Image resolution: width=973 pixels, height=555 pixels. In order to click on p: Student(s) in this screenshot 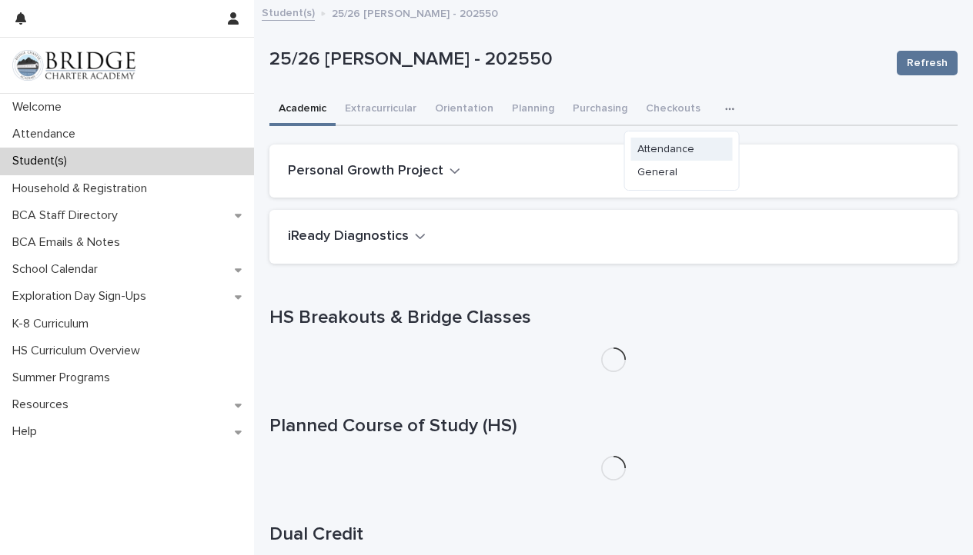, I will do `click(42, 161)`.